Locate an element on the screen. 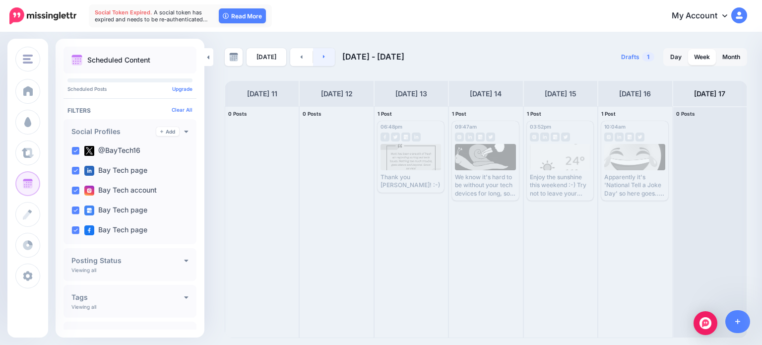 Image resolution: width=762 pixels, height=345 pixels. span: 09:47am is located at coordinates (466, 126).